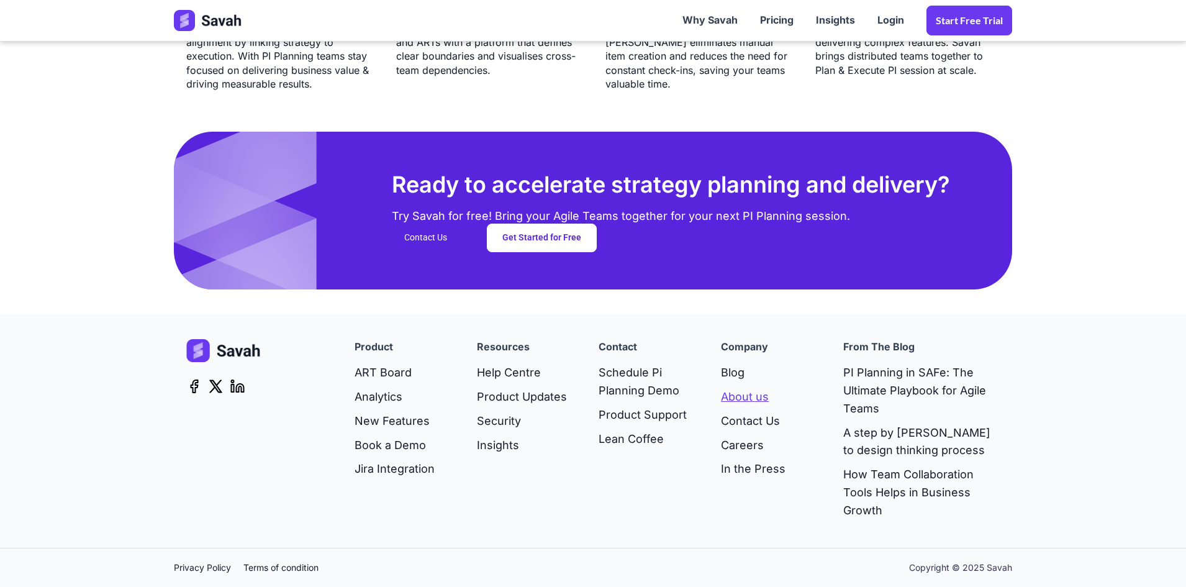  What do you see at coordinates (521, 397) in the screenshot?
I see `a: Product Updates` at bounding box center [521, 397].